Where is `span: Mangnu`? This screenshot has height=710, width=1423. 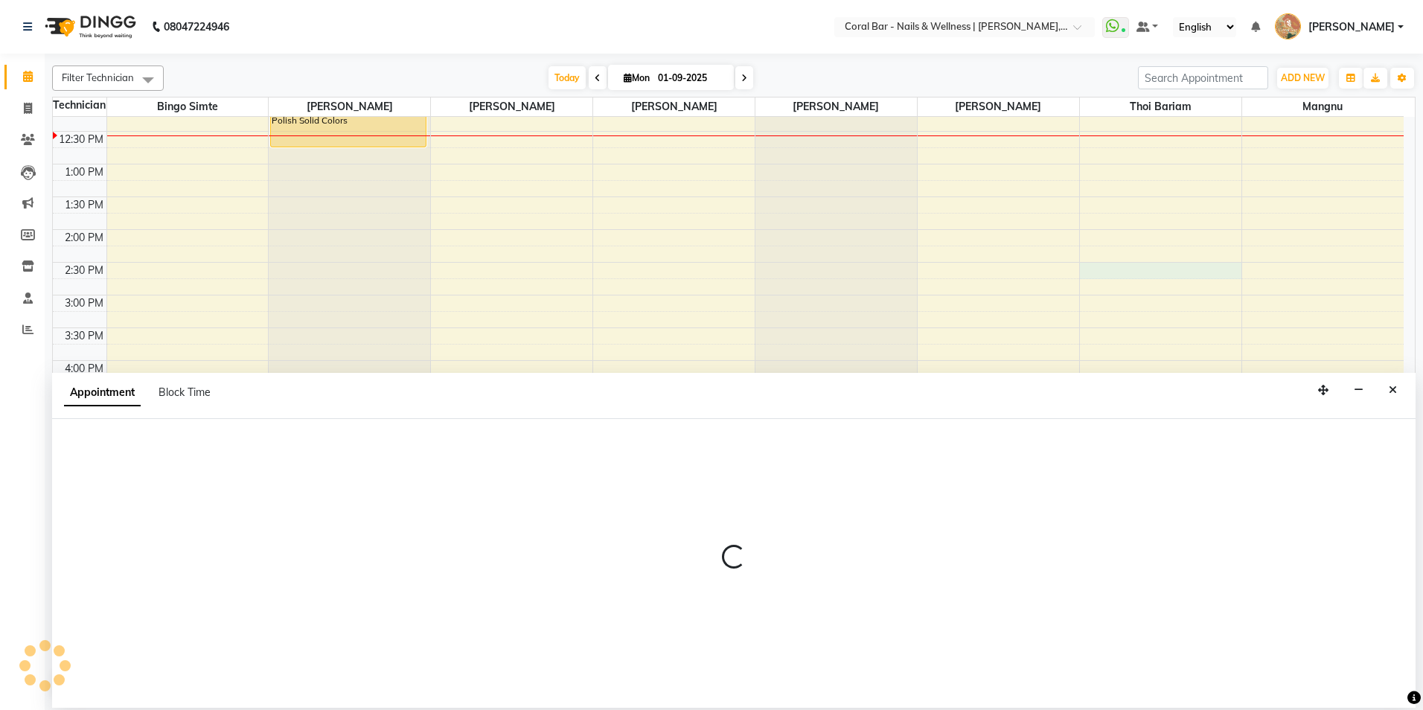
span: Mangnu is located at coordinates (1322, 106).